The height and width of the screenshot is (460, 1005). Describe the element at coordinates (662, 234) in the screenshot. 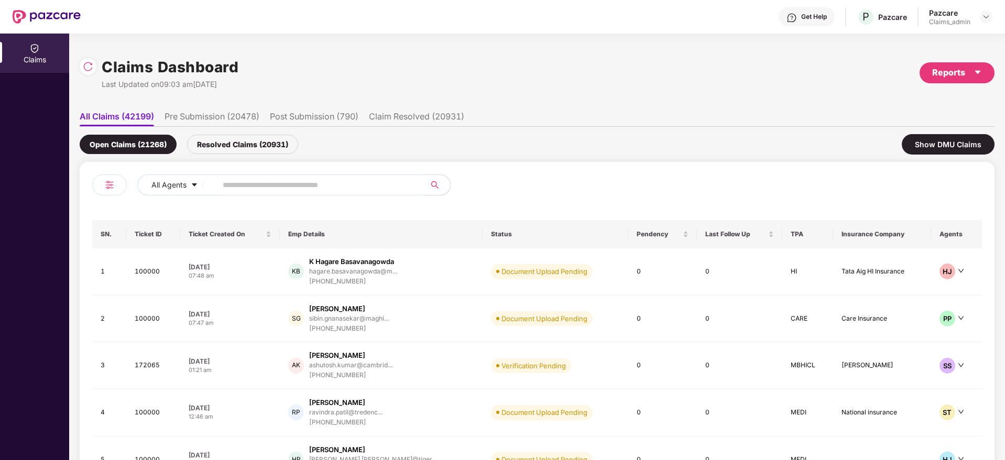

I see `th: Pendency` at that location.